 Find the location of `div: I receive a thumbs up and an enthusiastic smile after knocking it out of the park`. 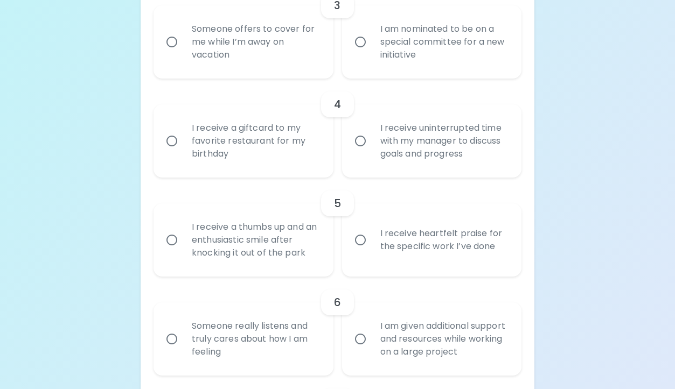

div: I receive a thumbs up and an enthusiastic smile after knocking it out of the park is located at coordinates (255, 240).